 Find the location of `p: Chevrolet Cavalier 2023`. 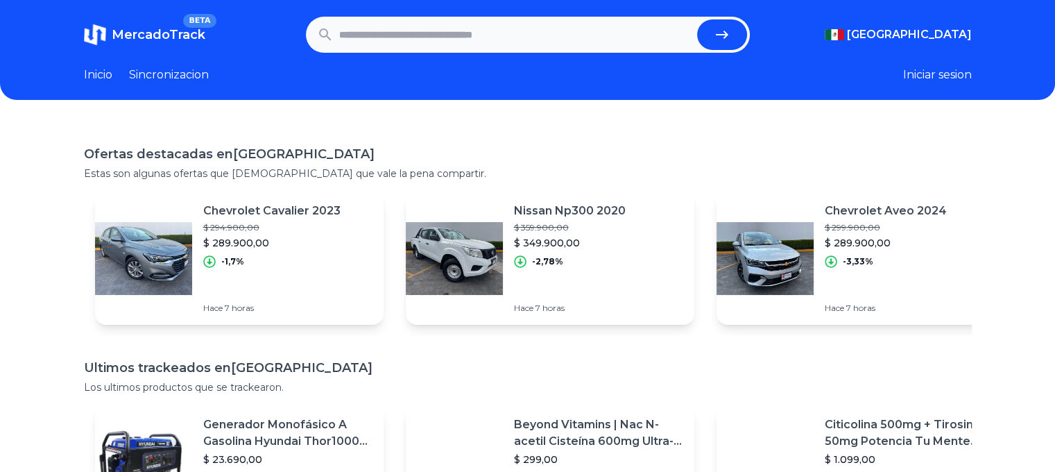

p: Chevrolet Cavalier 2023 is located at coordinates (272, 211).